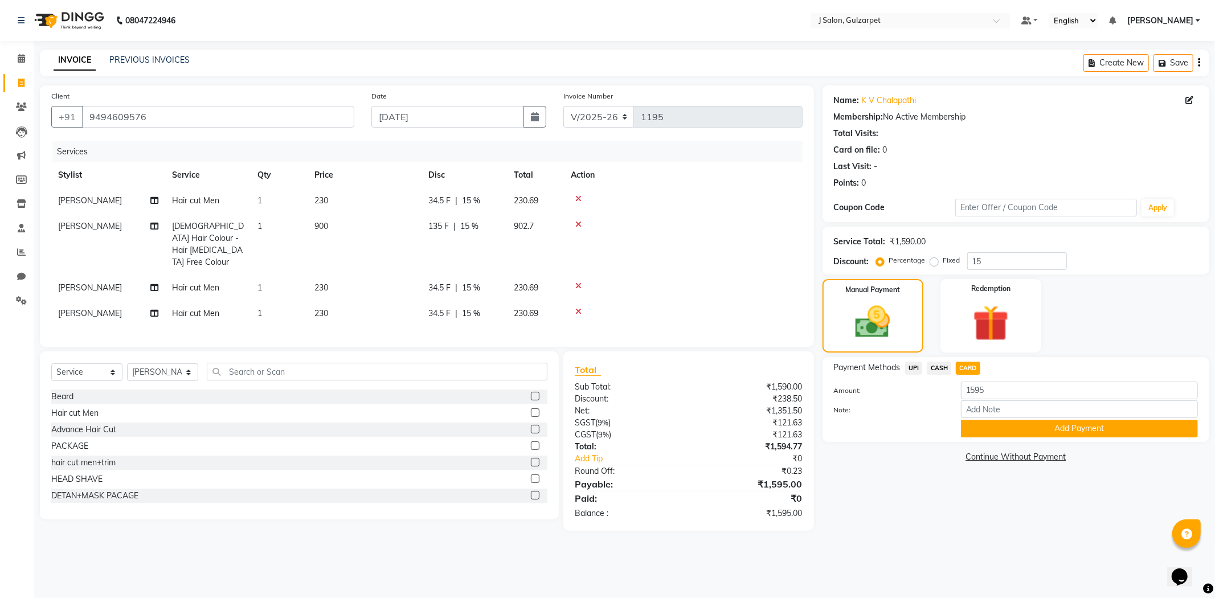  What do you see at coordinates (1079, 428) in the screenshot?
I see `button: Add Payment` at bounding box center [1079, 428].